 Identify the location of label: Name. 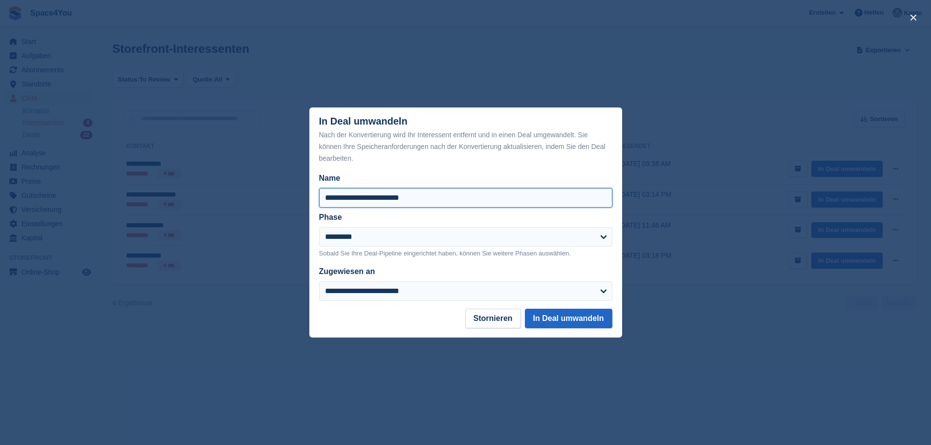
(466, 178).